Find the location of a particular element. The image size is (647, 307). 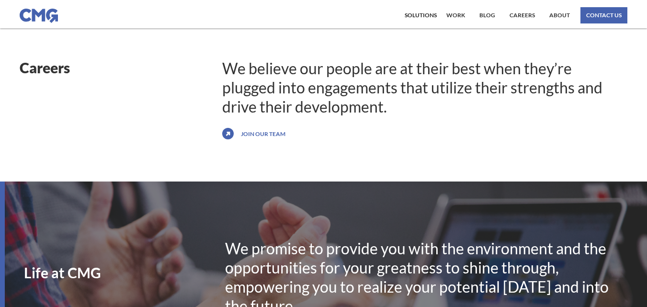

a: Careers is located at coordinates (522, 15).